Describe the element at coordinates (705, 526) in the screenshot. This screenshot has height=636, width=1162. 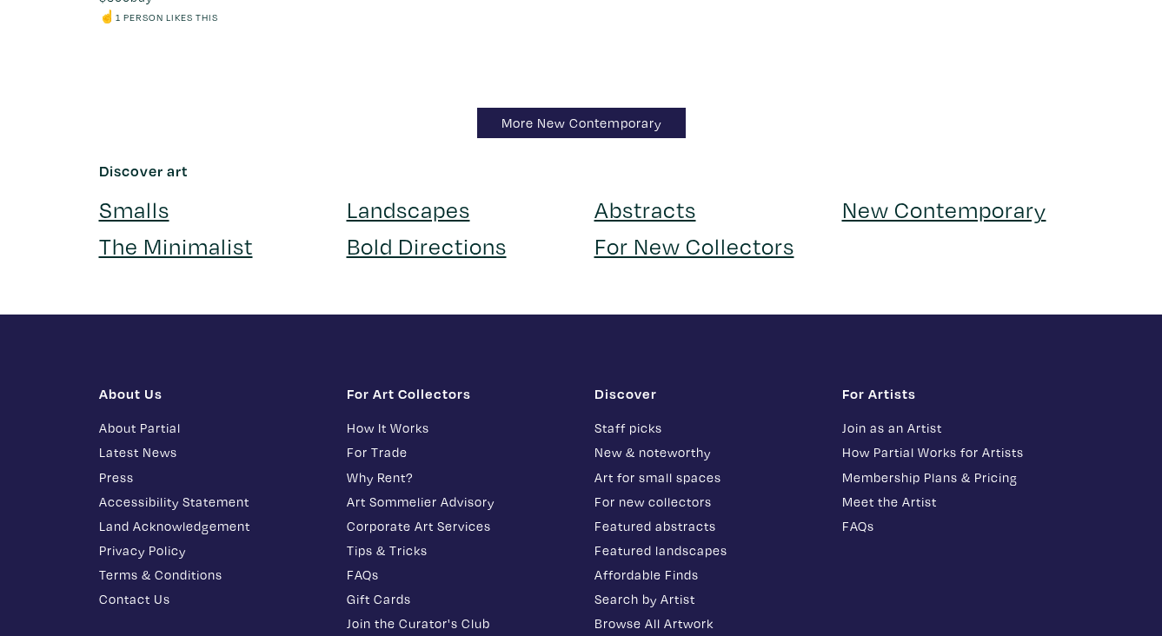
I see `a: Featured abstracts` at that location.